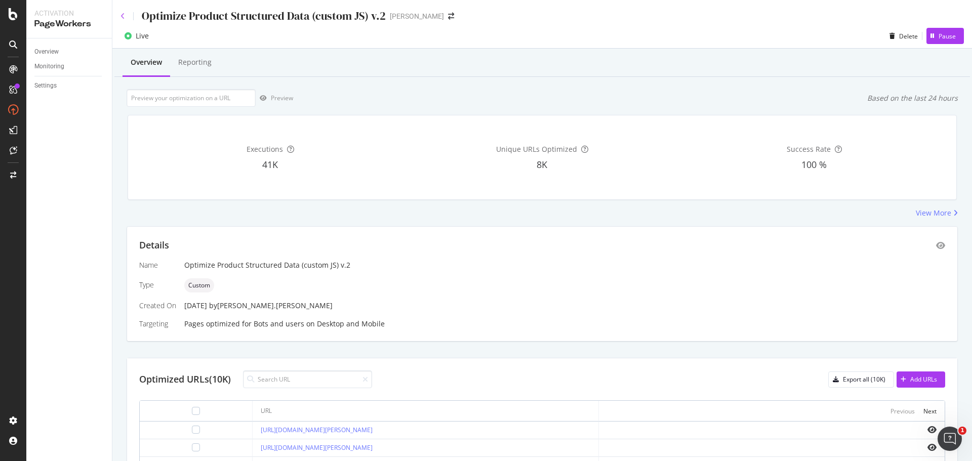  I want to click on span: Unique URLs Optimized, so click(537, 149).